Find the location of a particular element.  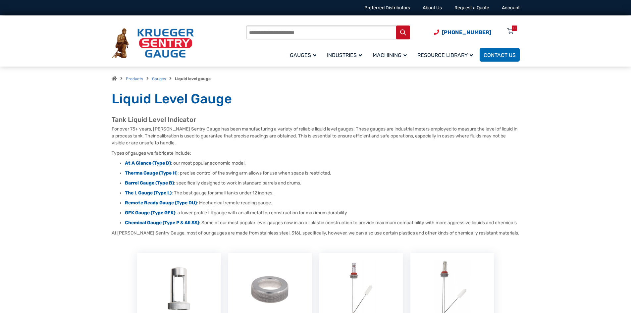

a: Request a Quote is located at coordinates (472, 8).